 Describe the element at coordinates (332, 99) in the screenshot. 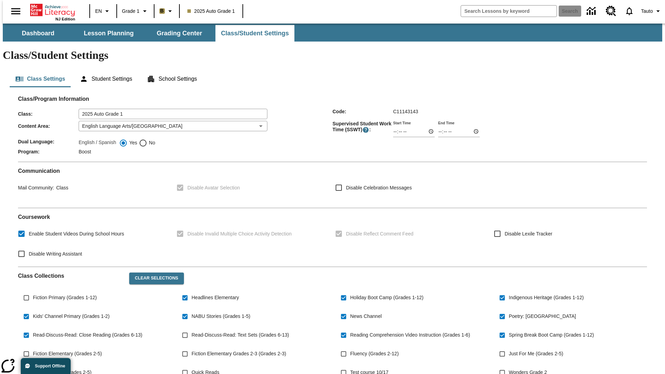

I see `h2: Class/Program Information` at that location.